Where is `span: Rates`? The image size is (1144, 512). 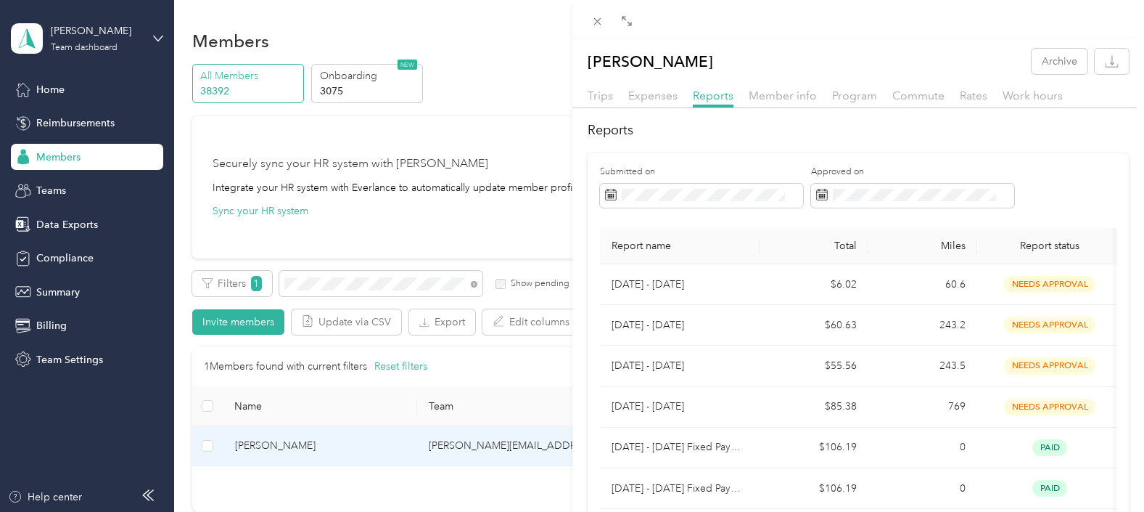
span: Rates is located at coordinates (974, 95).